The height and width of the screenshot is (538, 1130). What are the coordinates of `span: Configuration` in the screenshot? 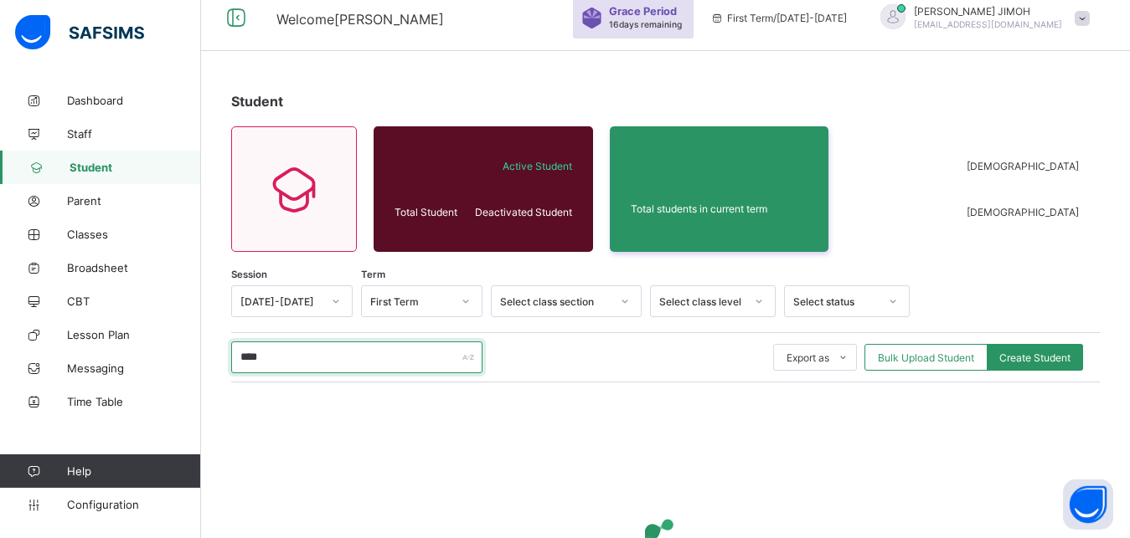 It's located at (133, 505).